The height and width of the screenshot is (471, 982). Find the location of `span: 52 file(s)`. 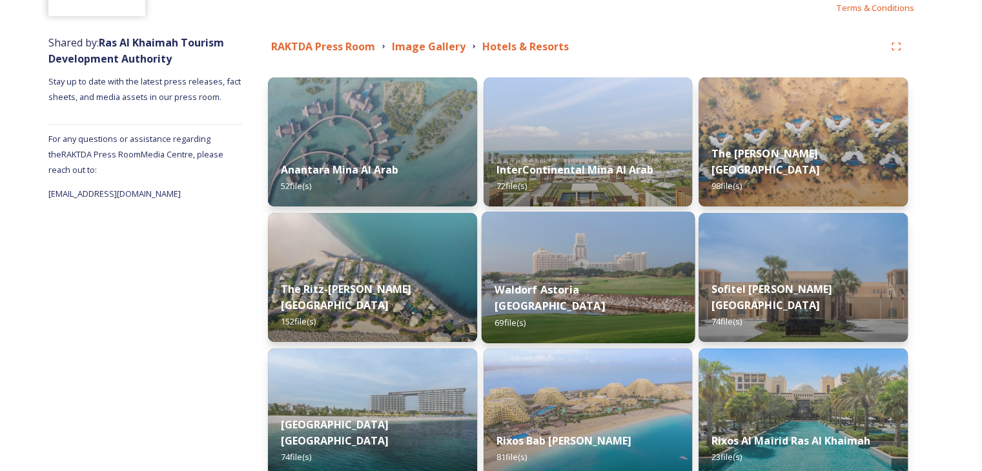

span: 52 file(s) is located at coordinates (296, 186).